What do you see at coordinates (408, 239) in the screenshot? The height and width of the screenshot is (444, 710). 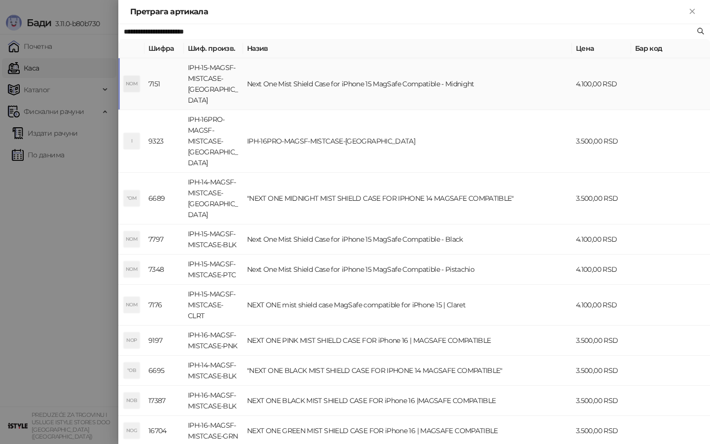 I see `td: Next One Mist Shield Case for iPhone 15 MagSafe Compatible - Black` at bounding box center [408, 239].